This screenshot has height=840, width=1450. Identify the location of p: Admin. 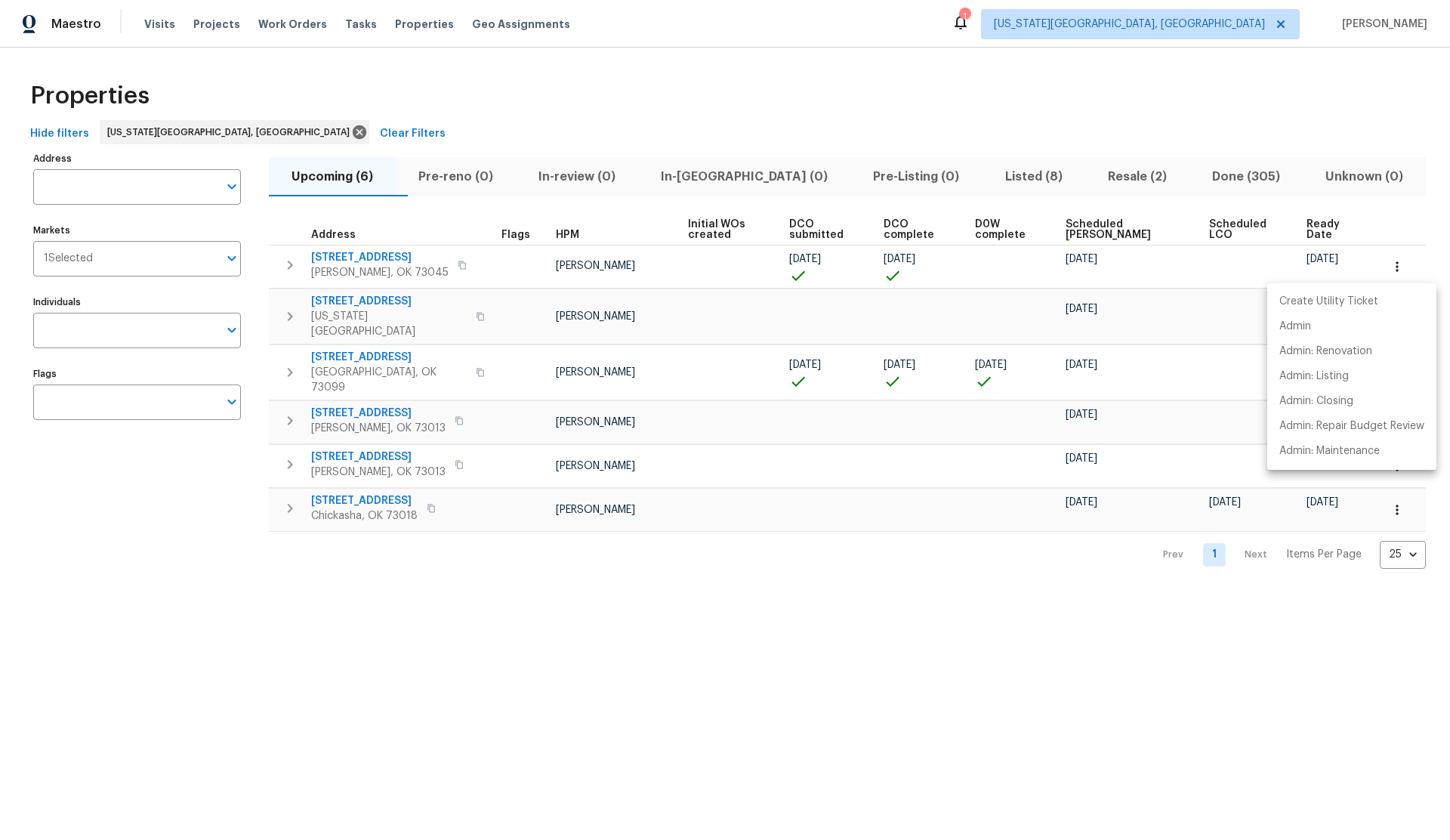
(1295, 326).